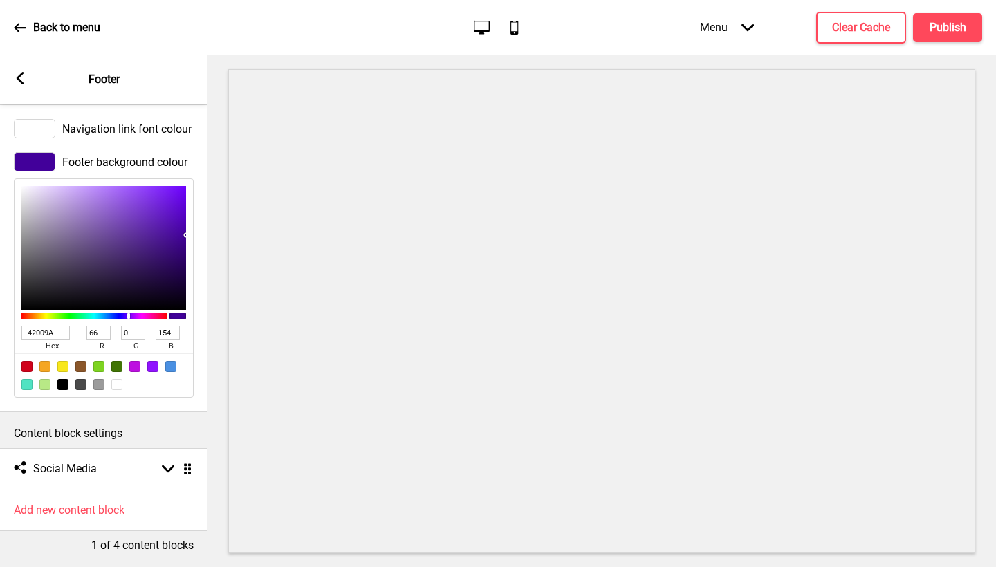  What do you see at coordinates (81, 367) in the screenshot?
I see `div: #8B572A` at bounding box center [81, 367].